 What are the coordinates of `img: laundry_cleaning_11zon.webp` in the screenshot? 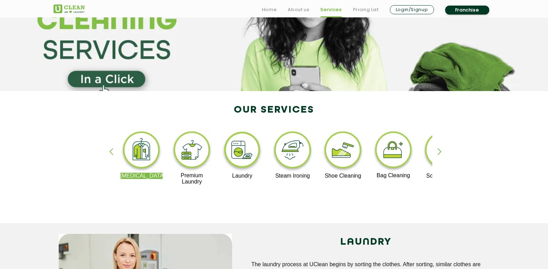 It's located at (242, 151).